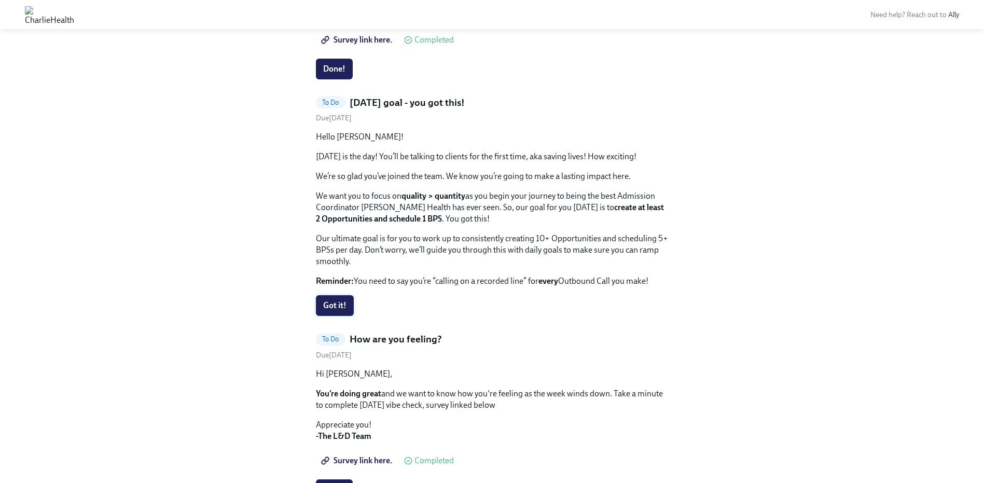 This screenshot has height=483, width=984. Describe the element at coordinates (433, 196) in the screenshot. I see `strong: quality > quantity` at that location.